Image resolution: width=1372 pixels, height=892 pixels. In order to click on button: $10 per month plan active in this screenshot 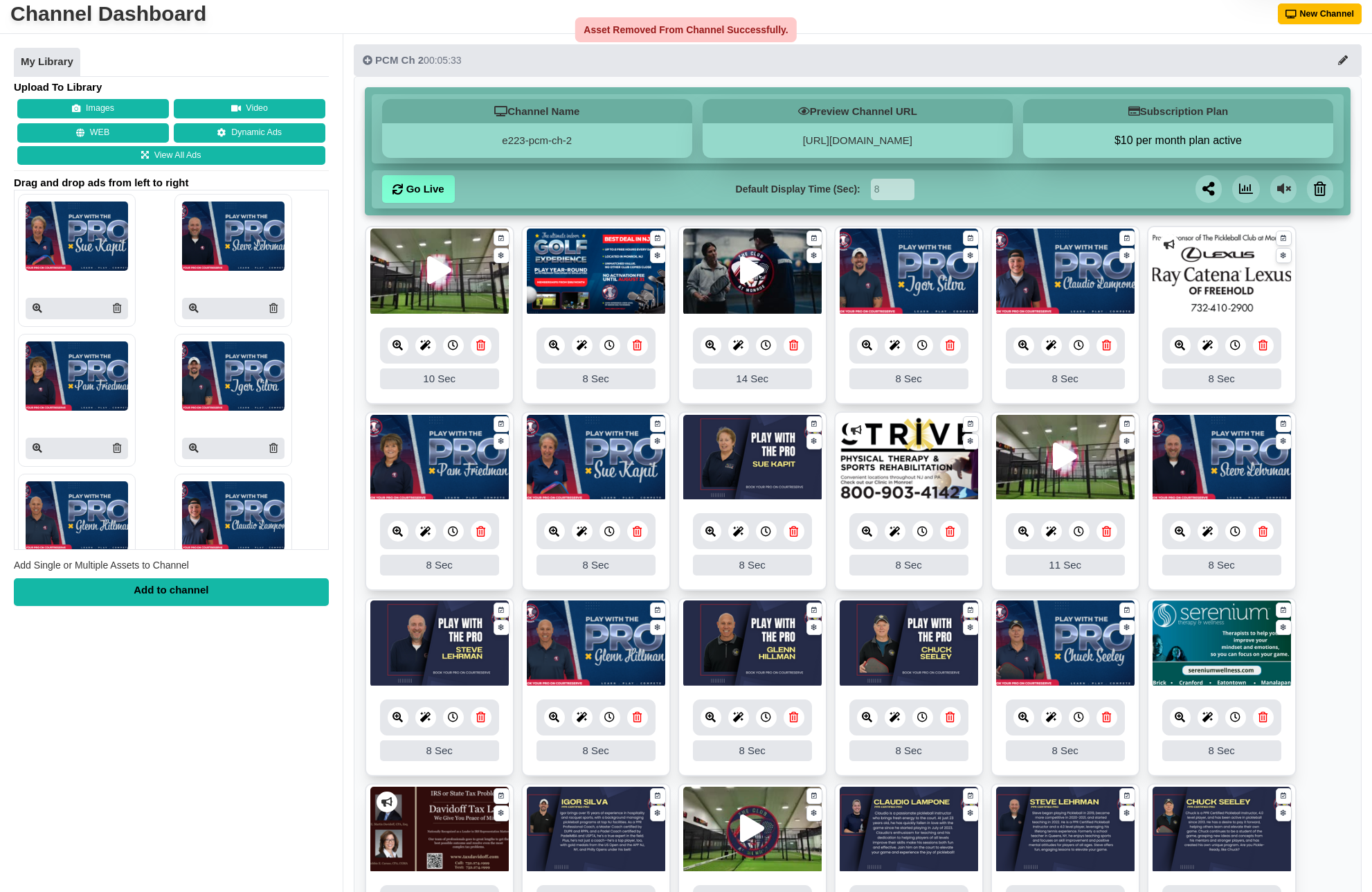, I will do `click(1178, 140)`.